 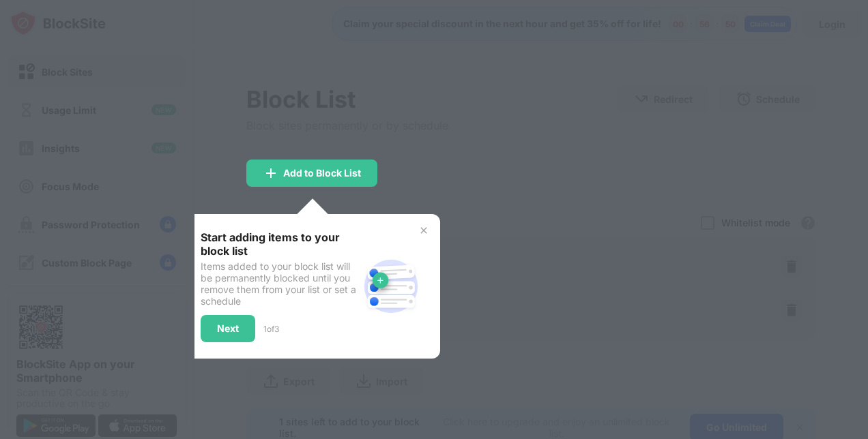 What do you see at coordinates (424, 231) in the screenshot?
I see `img: x-button.svg` at bounding box center [424, 231].